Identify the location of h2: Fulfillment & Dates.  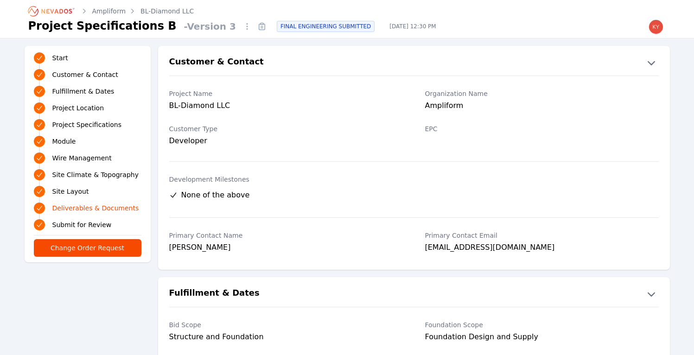
(214, 294).